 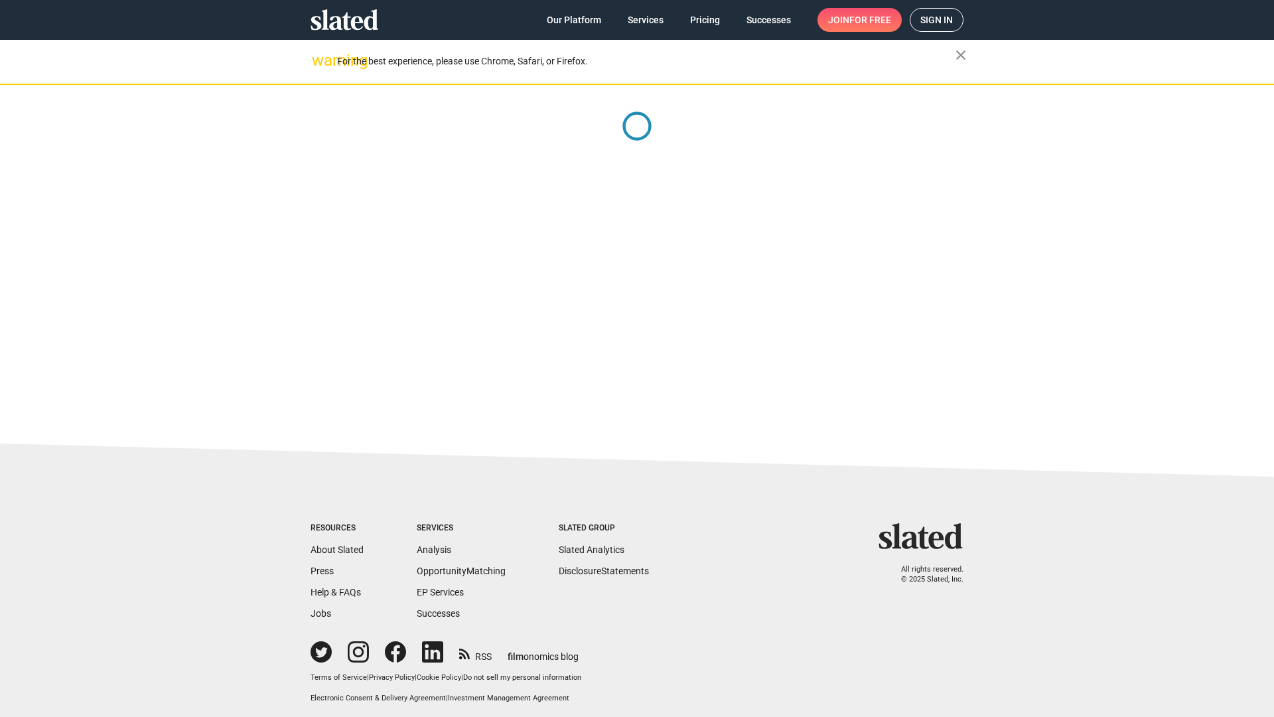 I want to click on a: Our Platform, so click(x=574, y=20).